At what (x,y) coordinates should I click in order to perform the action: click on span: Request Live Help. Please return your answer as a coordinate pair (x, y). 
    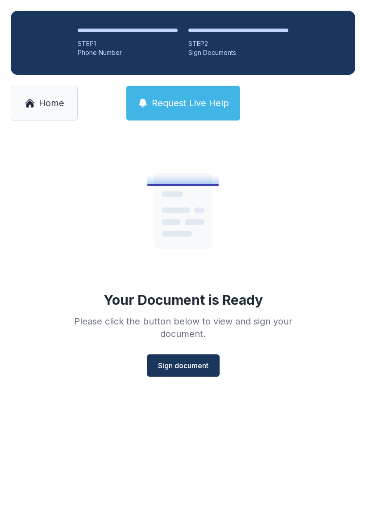
    Looking at the image, I should click on (190, 103).